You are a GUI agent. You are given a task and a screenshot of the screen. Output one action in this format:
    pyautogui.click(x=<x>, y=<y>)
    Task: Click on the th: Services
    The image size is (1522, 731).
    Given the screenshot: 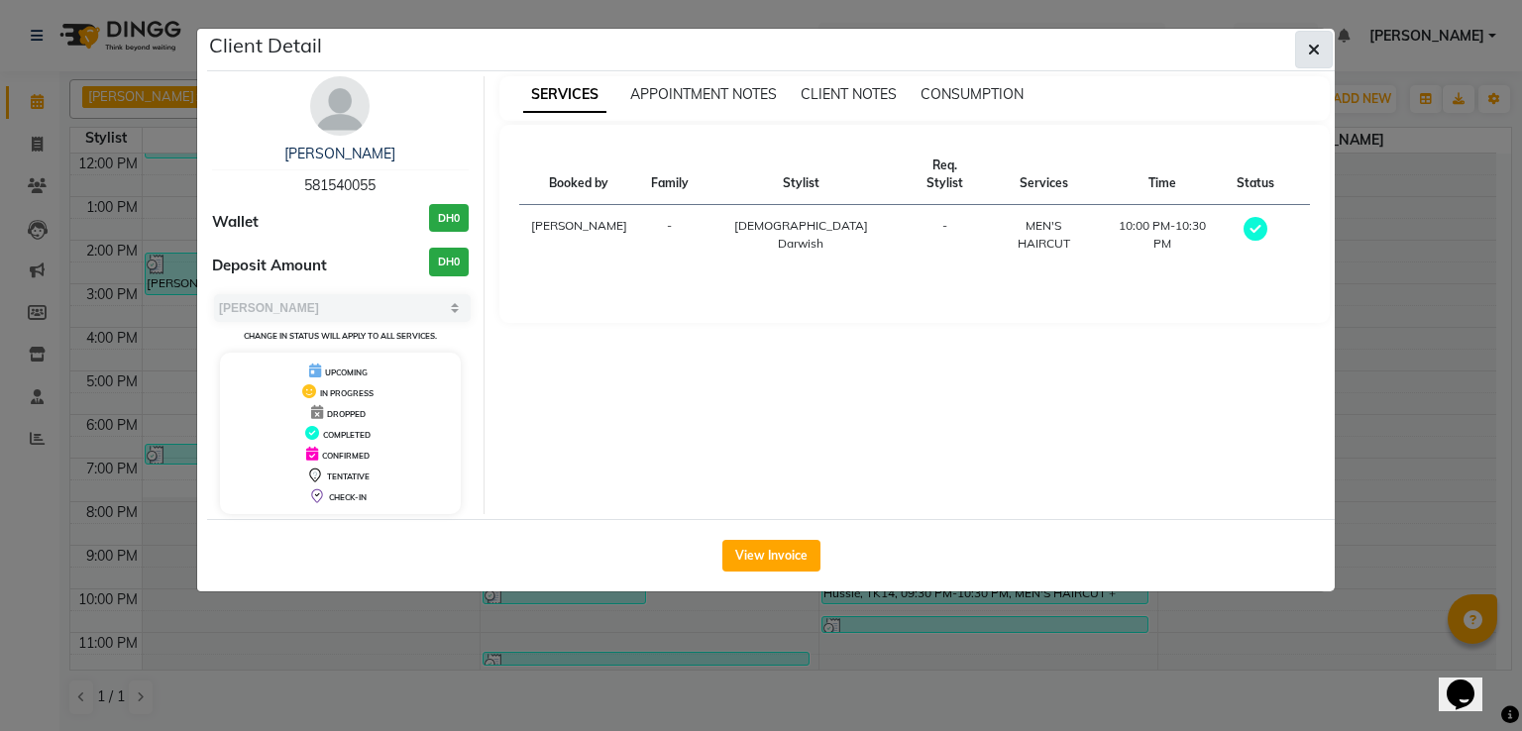 What is the action you would take?
    pyautogui.click(x=1044, y=174)
    